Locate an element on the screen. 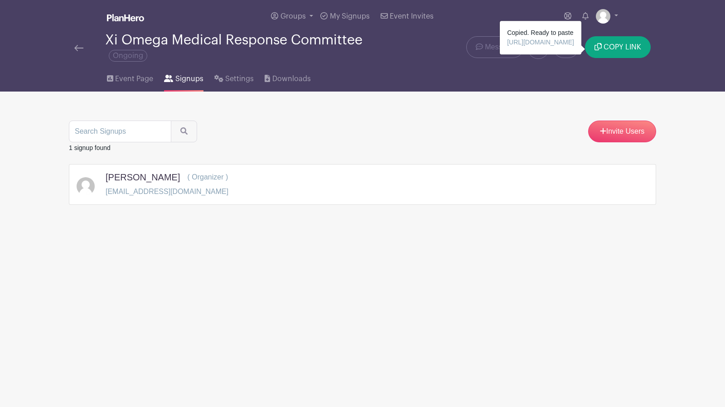 This screenshot has width=725, height=407. a: Event Page is located at coordinates (130, 77).